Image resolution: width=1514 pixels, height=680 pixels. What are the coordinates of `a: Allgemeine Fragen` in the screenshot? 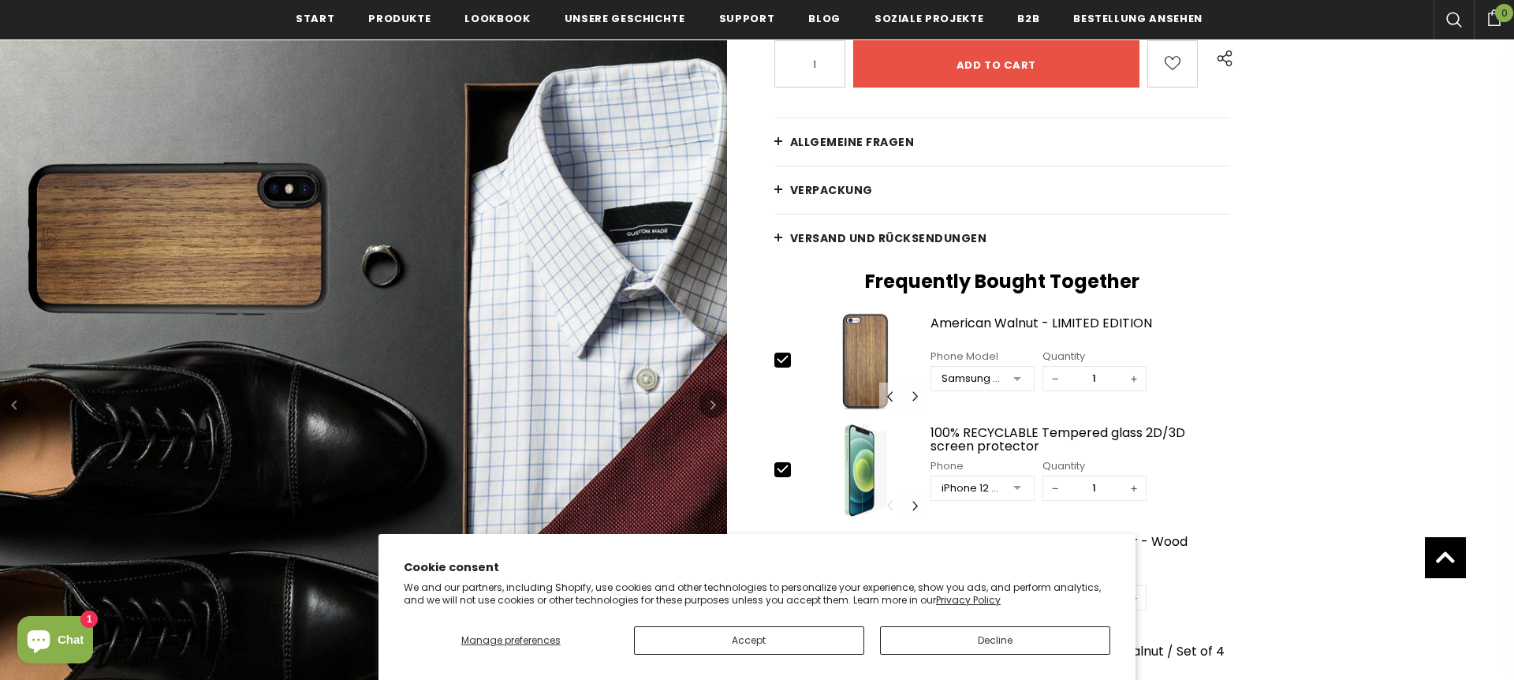 It's located at (1003, 142).